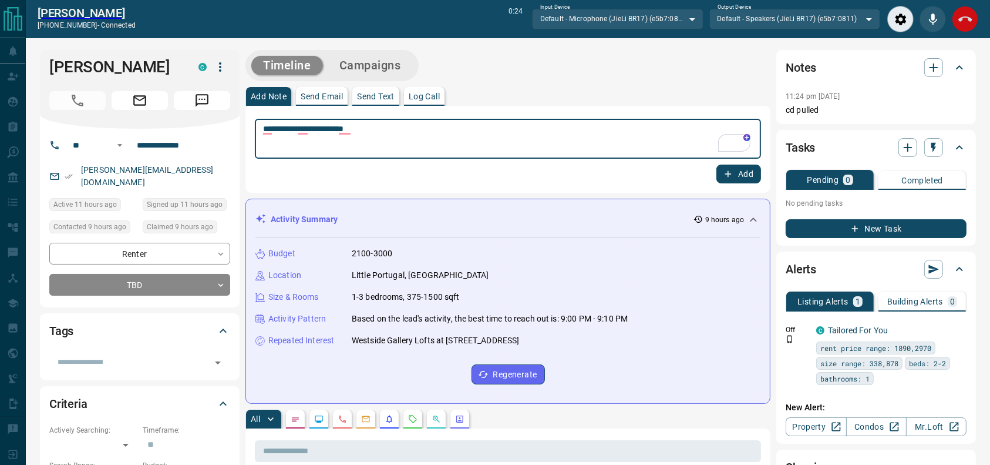  Describe the element at coordinates (202, 100) in the screenshot. I see `span: Message` at that location.